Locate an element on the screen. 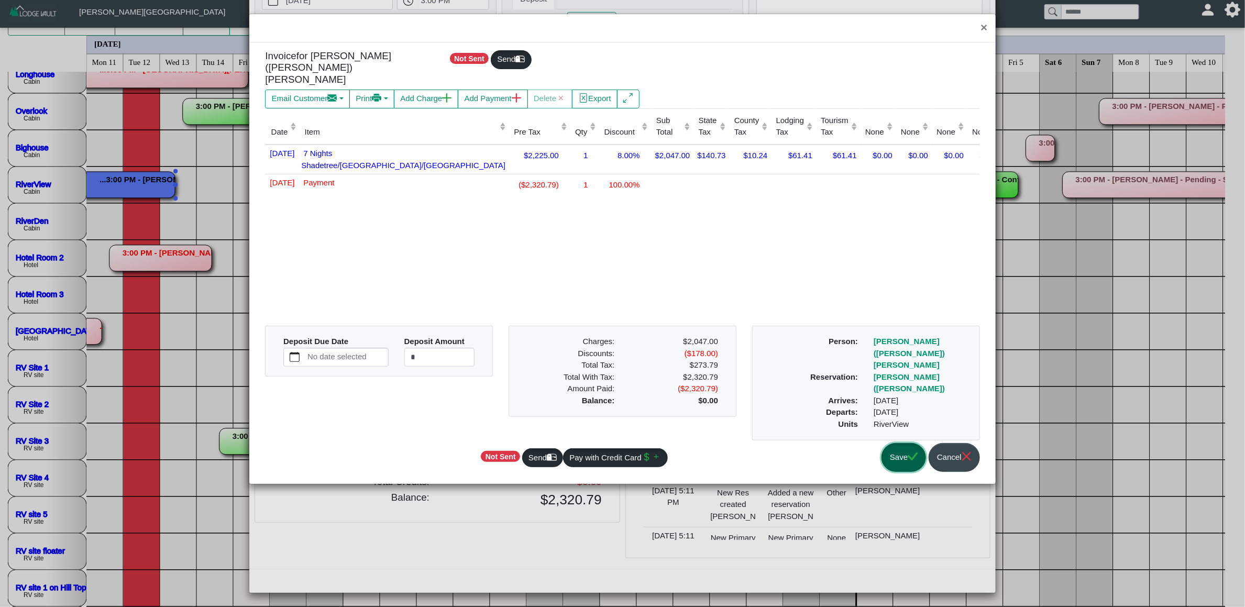 The height and width of the screenshot is (607, 1245). button: Savecheck is located at coordinates (903, 457).